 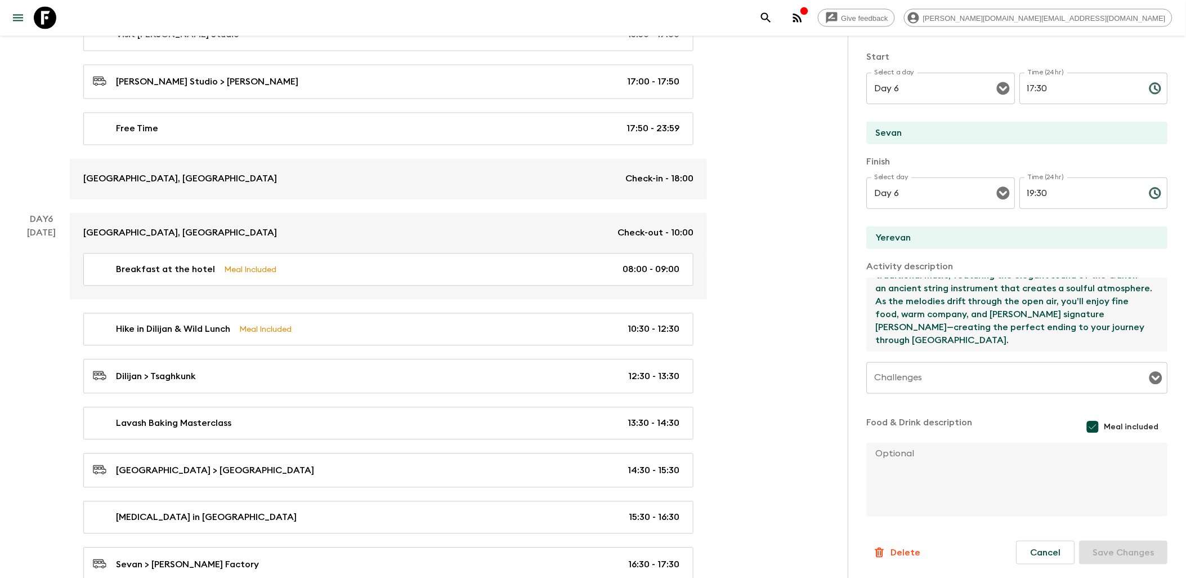 I want to click on p: Hike in Dilijan & Wild Lunch, so click(x=173, y=329).